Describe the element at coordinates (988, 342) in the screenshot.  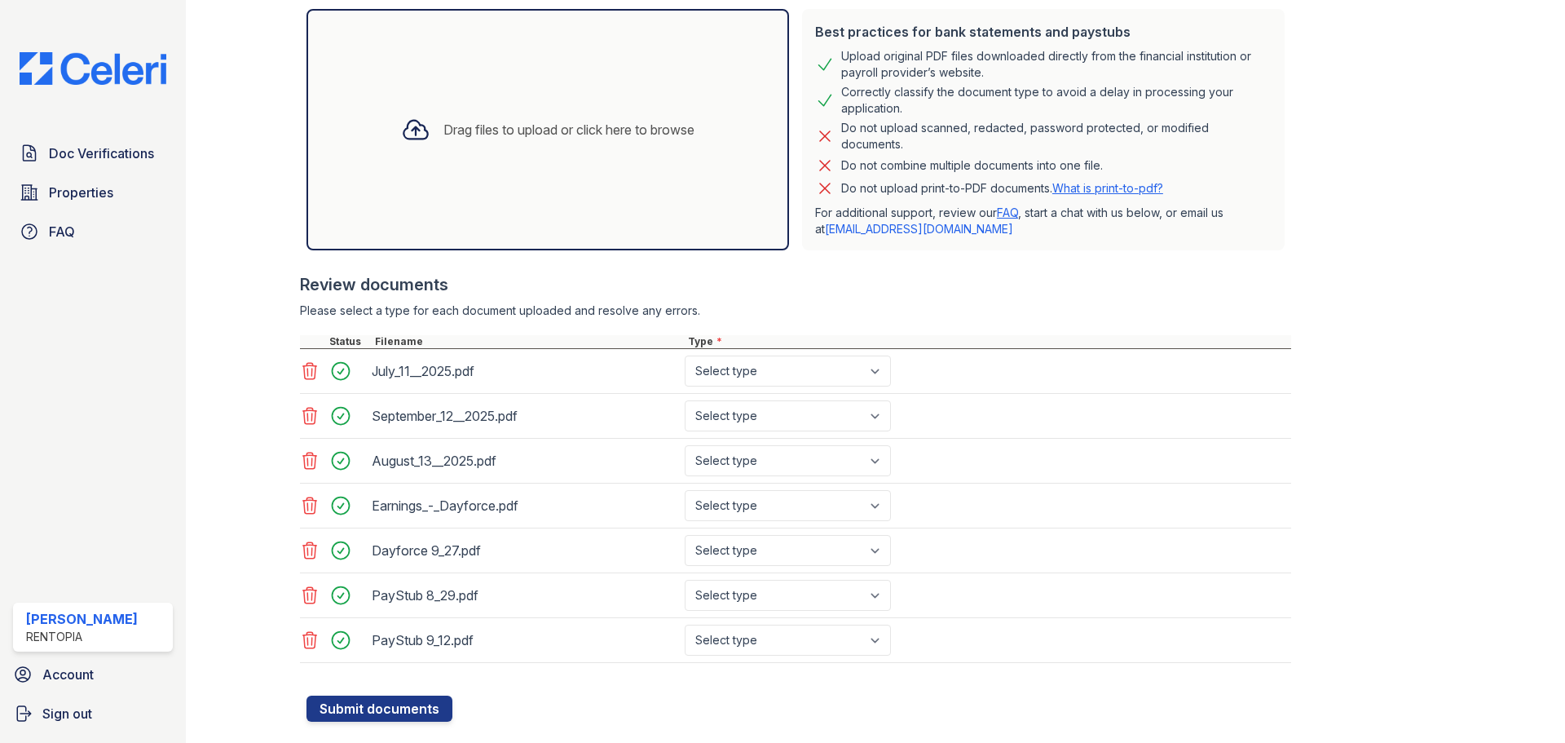
I see `div: Type` at that location.